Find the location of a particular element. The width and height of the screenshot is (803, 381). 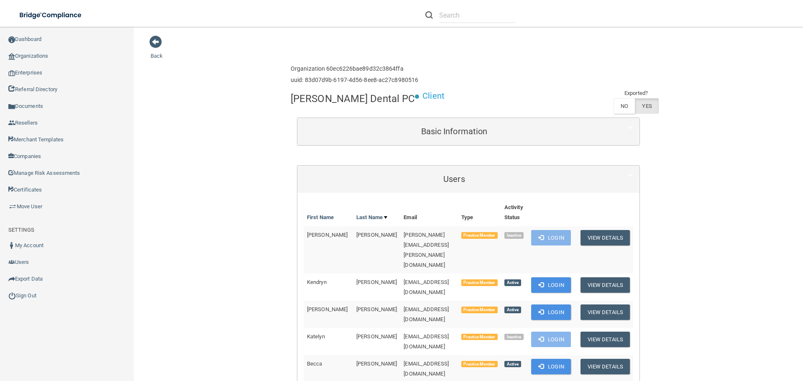

label: YES is located at coordinates (647, 106).